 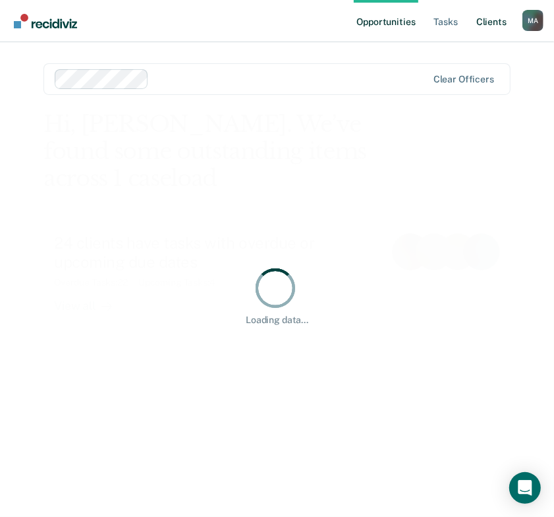 What do you see at coordinates (45, 21) in the screenshot?
I see `img: Recidiviz` at bounding box center [45, 21].